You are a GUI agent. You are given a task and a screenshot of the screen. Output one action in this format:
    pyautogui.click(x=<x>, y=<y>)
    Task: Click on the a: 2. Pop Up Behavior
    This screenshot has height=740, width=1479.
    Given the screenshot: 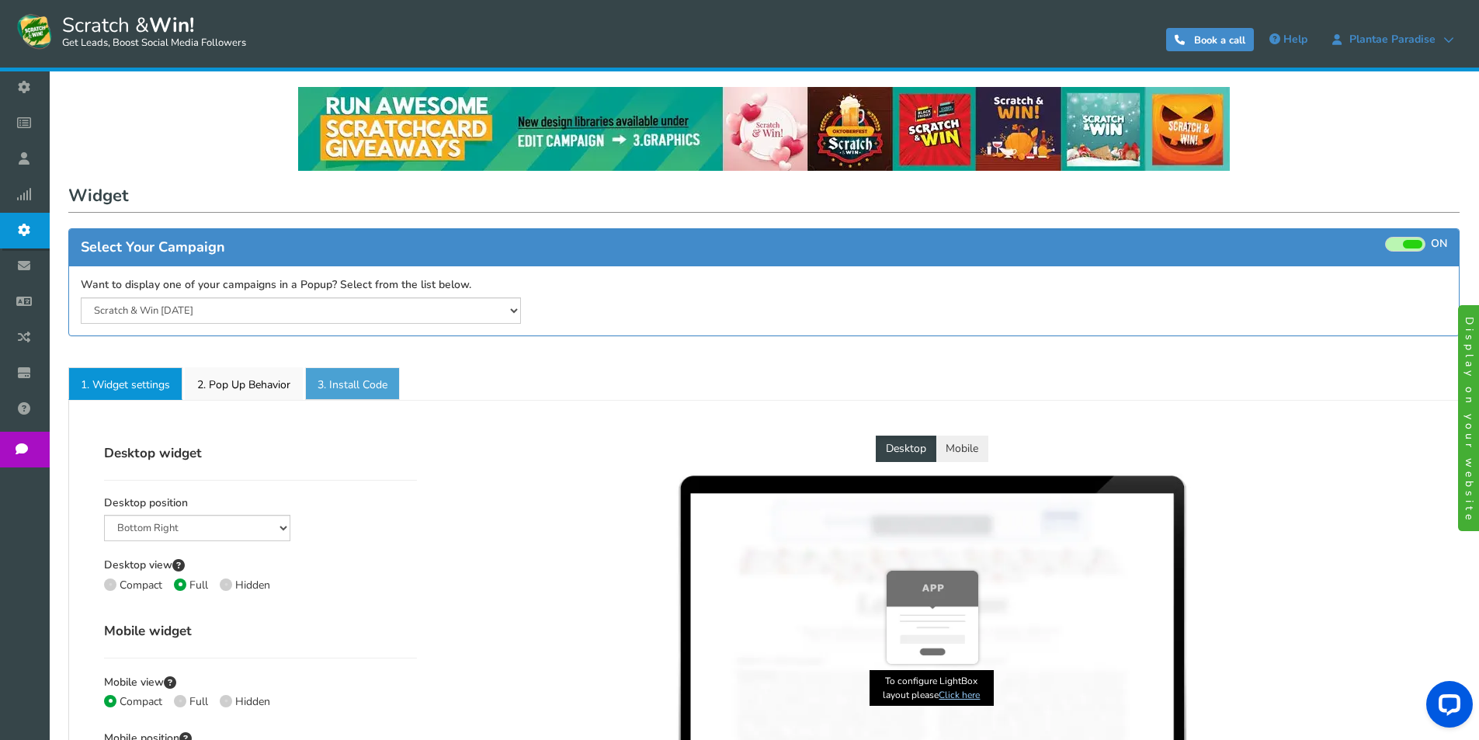 What is the action you would take?
    pyautogui.click(x=244, y=384)
    